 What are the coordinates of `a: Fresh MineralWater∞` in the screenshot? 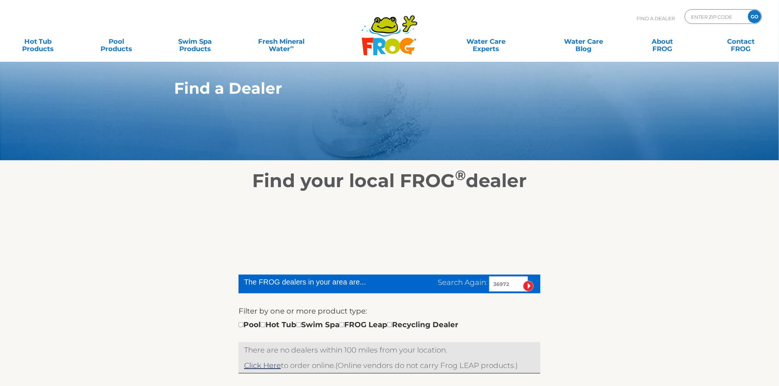 It's located at (281, 42).